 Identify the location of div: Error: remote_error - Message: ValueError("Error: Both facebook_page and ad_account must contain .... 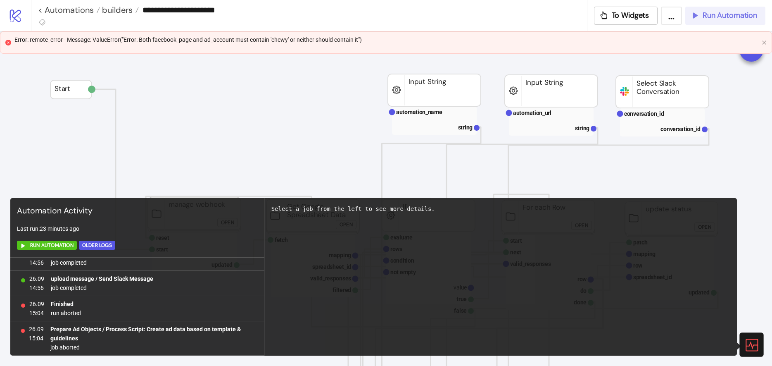
(386, 40).